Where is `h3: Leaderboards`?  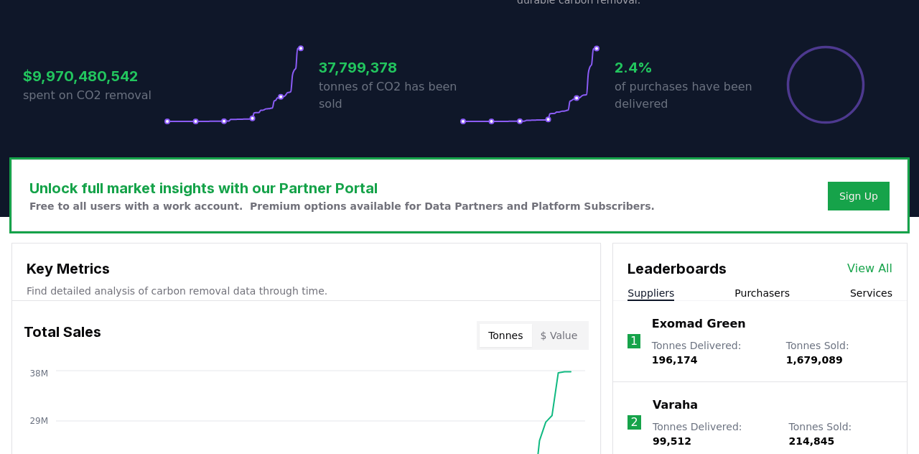
h3: Leaderboards is located at coordinates (677, 269).